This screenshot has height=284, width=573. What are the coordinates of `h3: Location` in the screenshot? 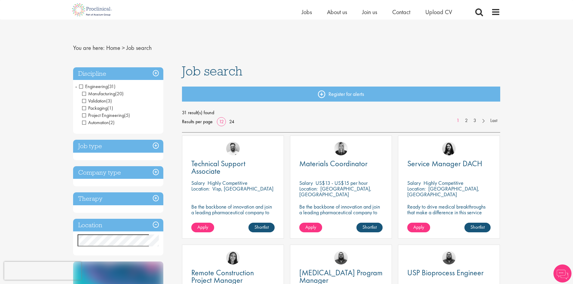 It's located at (118, 225).